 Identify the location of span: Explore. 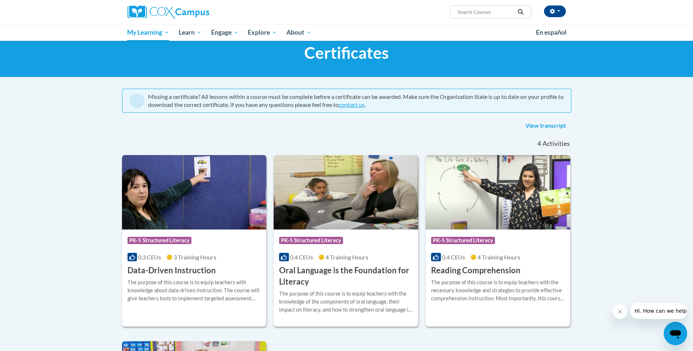
(262, 33).